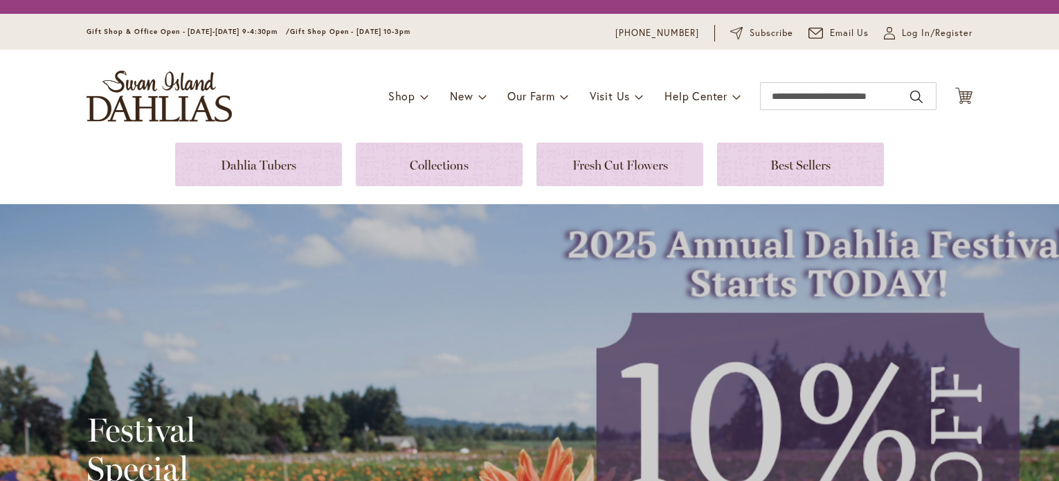  What do you see at coordinates (762, 33) in the screenshot?
I see `a: Subscribe` at bounding box center [762, 33].